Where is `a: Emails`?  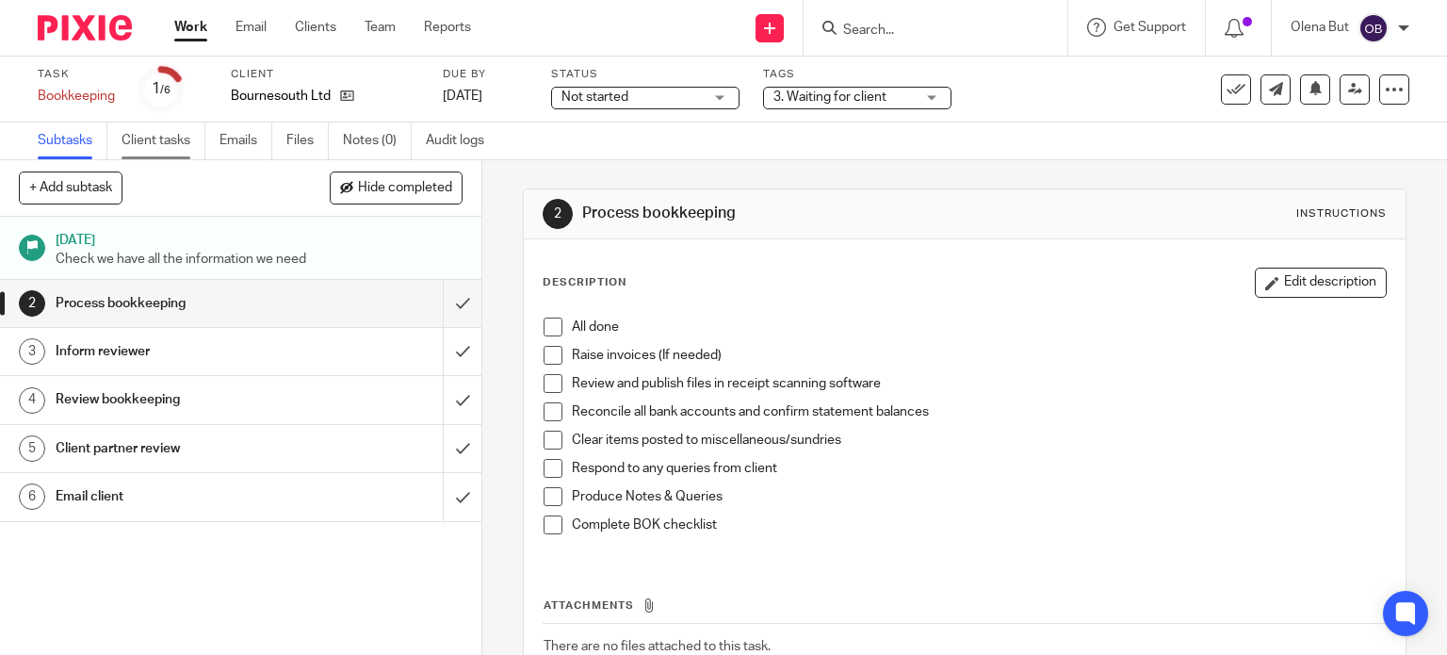 a: Emails is located at coordinates (246, 140).